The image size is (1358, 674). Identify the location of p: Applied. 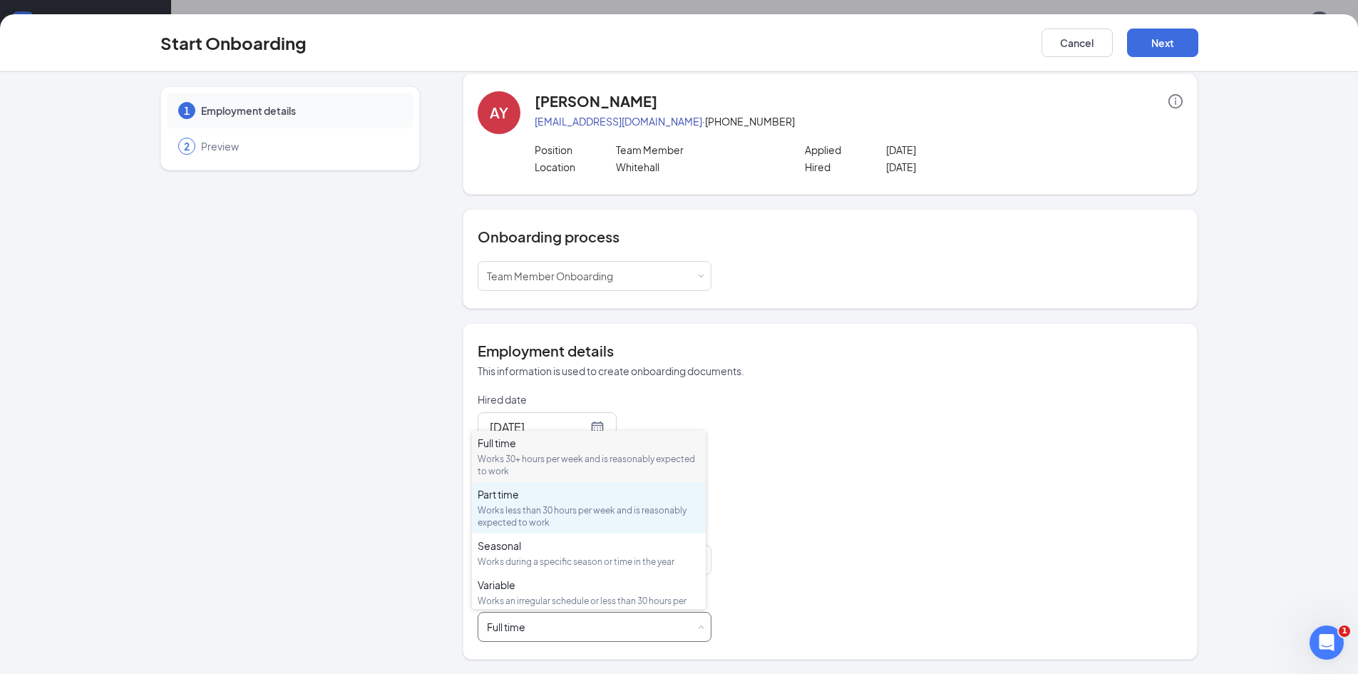
(846, 150).